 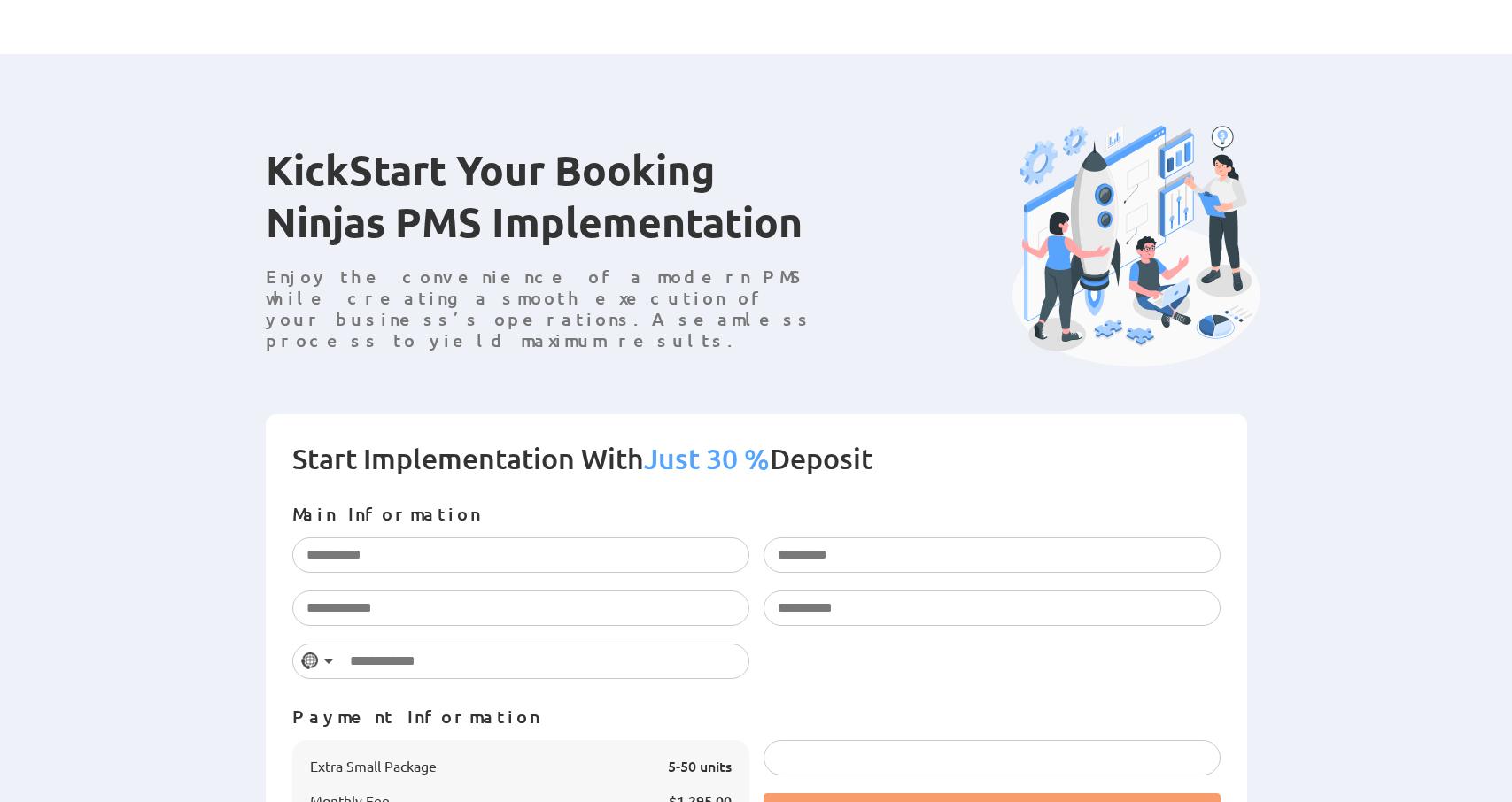 What do you see at coordinates (1137, 246) in the screenshot?
I see `img: Booking Ninjas PMS Implementation` at bounding box center [1137, 246].